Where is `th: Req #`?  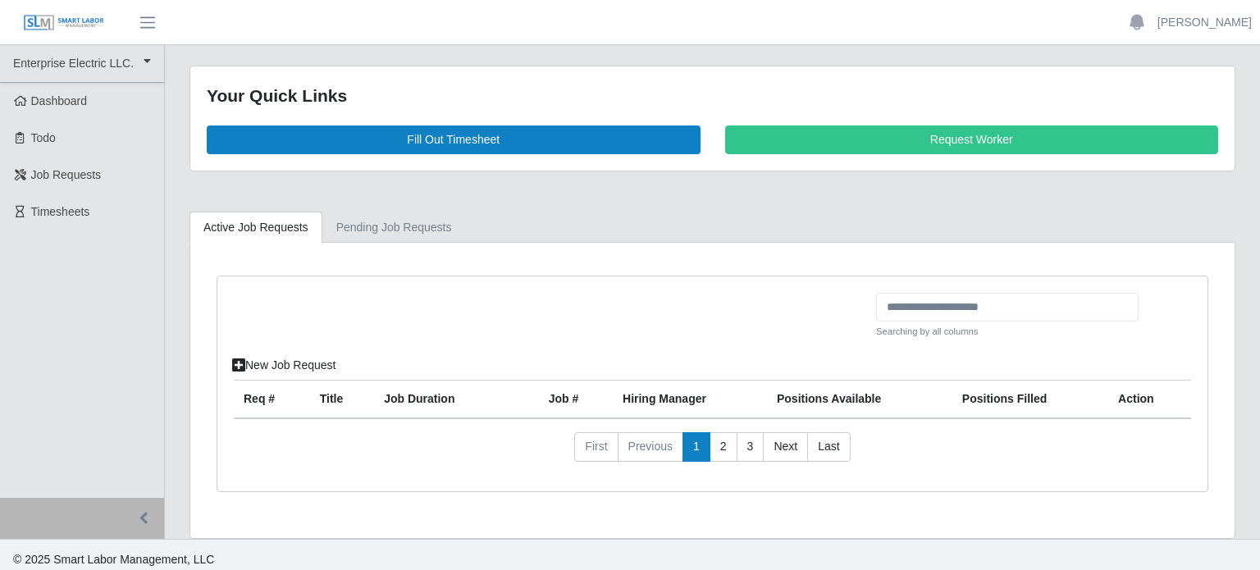
th: Req # is located at coordinates (271, 399).